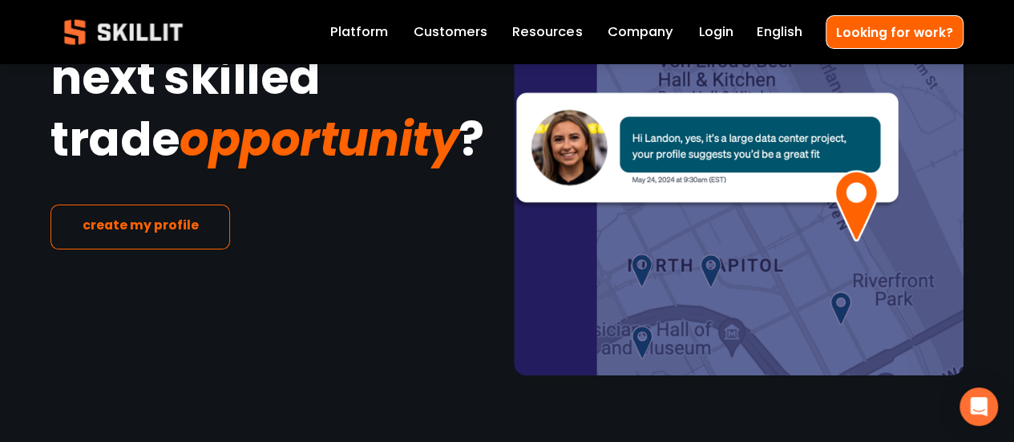 The width and height of the screenshot is (1014, 442). I want to click on a: Platform, so click(359, 32).